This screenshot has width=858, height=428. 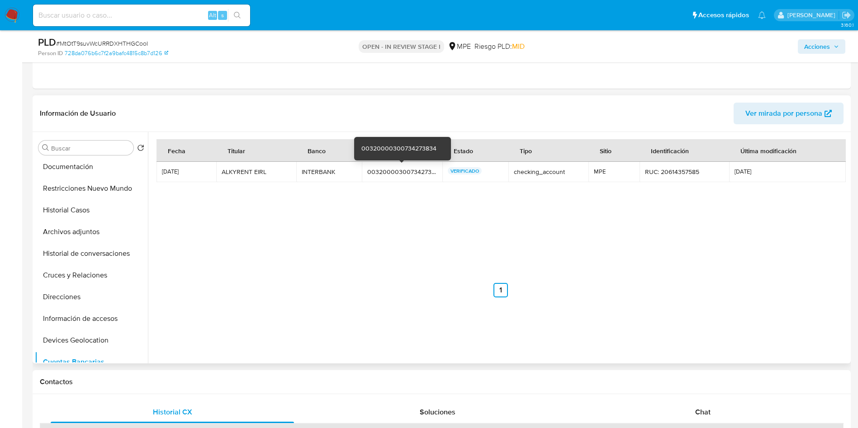 What do you see at coordinates (91, 297) in the screenshot?
I see `button: Direcciones` at bounding box center [91, 297].